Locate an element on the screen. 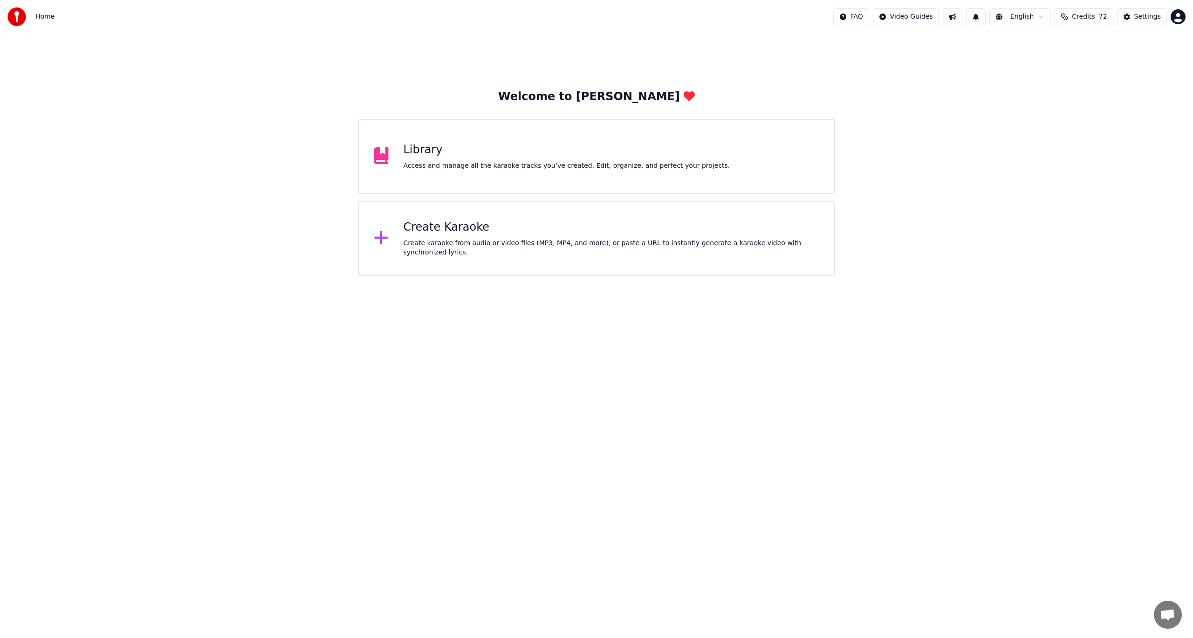 The width and height of the screenshot is (1193, 638). span: 72 is located at coordinates (1103, 17).